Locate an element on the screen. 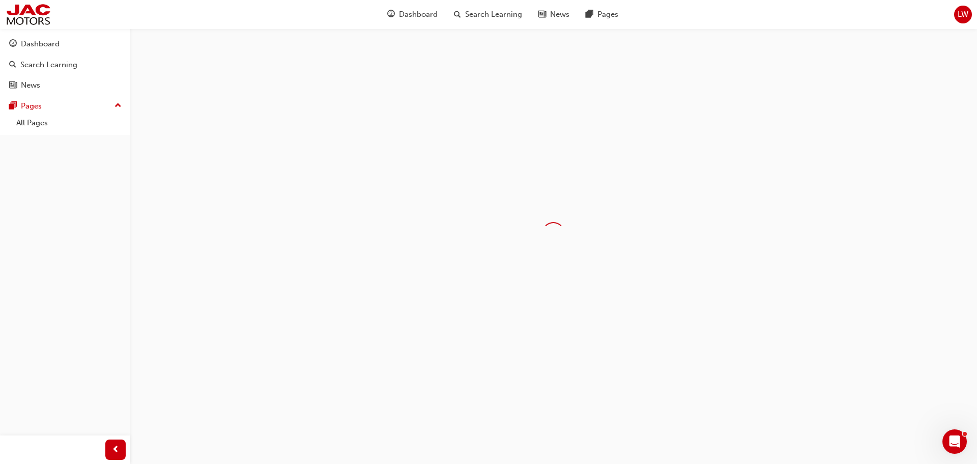 The height and width of the screenshot is (464, 977). div: Search Learning is located at coordinates (49, 65).